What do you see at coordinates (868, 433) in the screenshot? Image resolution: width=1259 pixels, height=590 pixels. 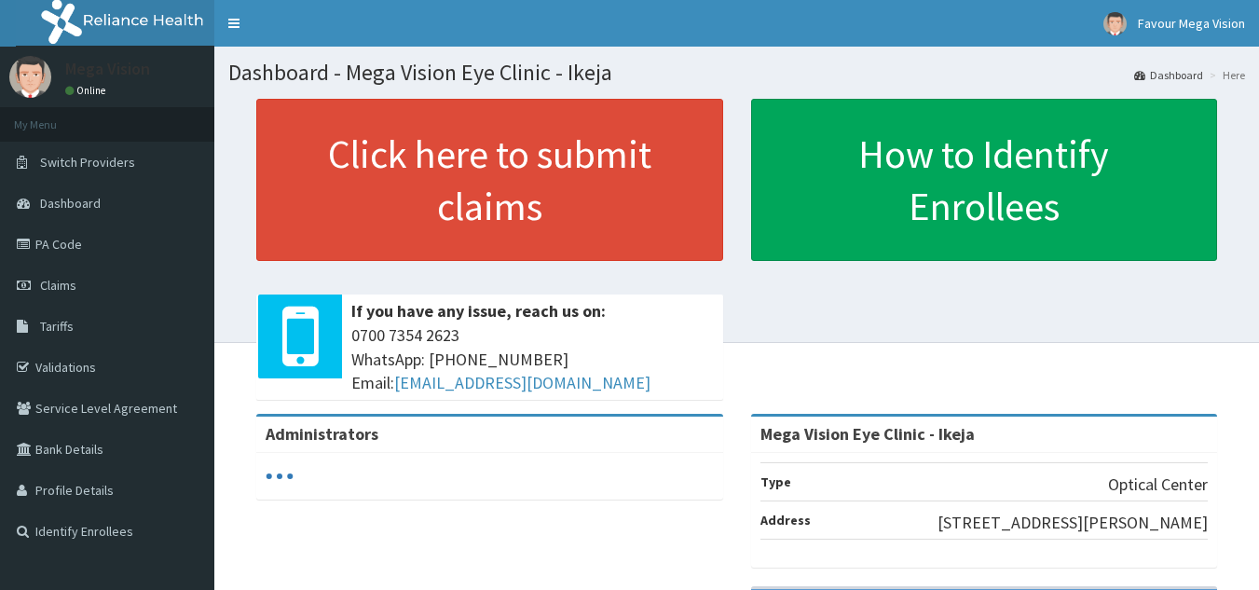 I see `strong: Mega Vision Eye Clinic - Ikeja` at bounding box center [868, 433].